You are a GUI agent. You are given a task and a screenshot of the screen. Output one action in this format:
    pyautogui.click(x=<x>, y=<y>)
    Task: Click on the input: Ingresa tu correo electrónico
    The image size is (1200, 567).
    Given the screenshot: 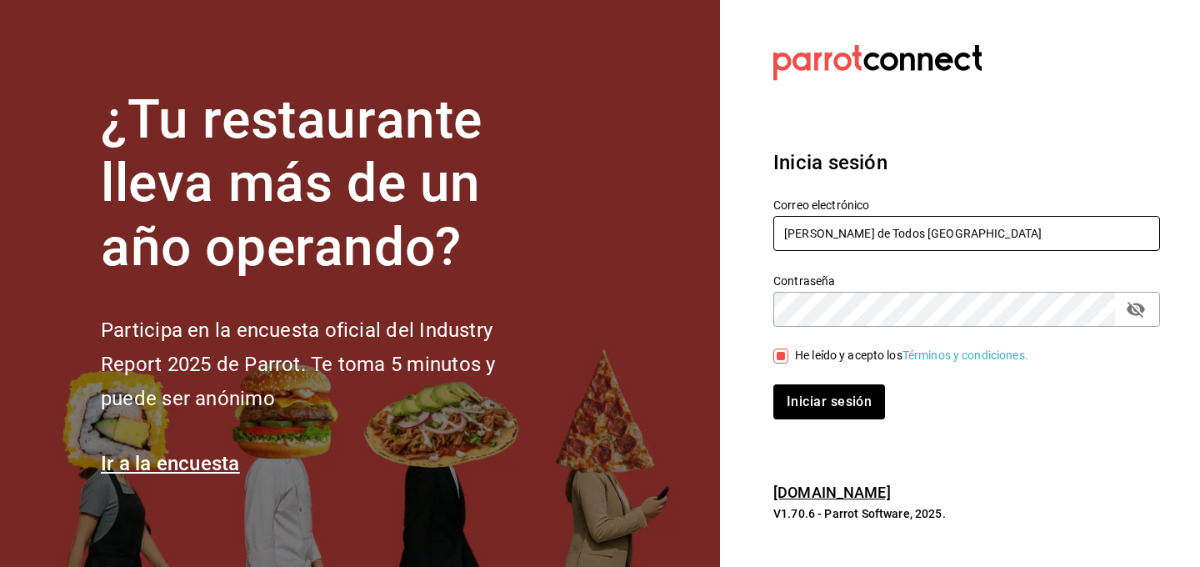 What is the action you would take?
    pyautogui.click(x=966, y=233)
    